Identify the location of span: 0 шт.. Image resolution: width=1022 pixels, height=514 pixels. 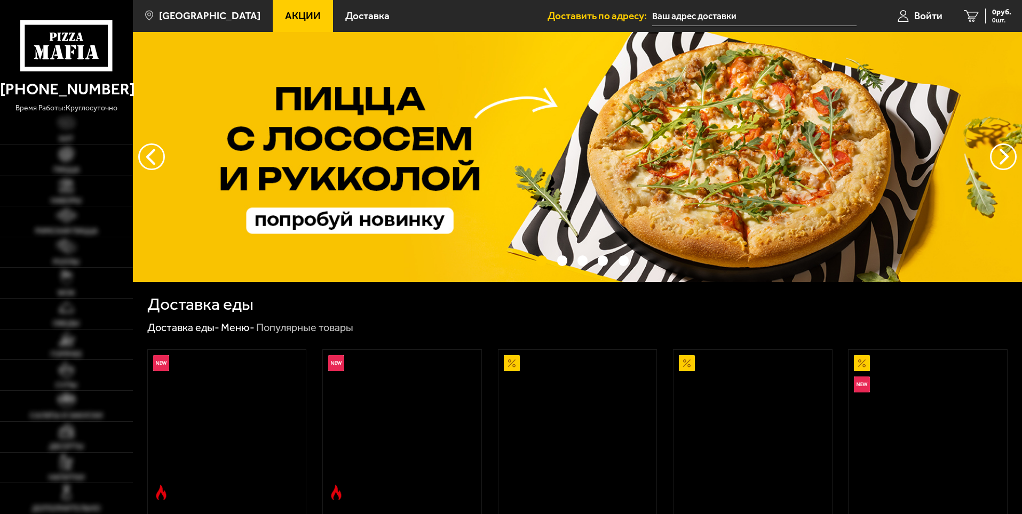
(1001, 20).